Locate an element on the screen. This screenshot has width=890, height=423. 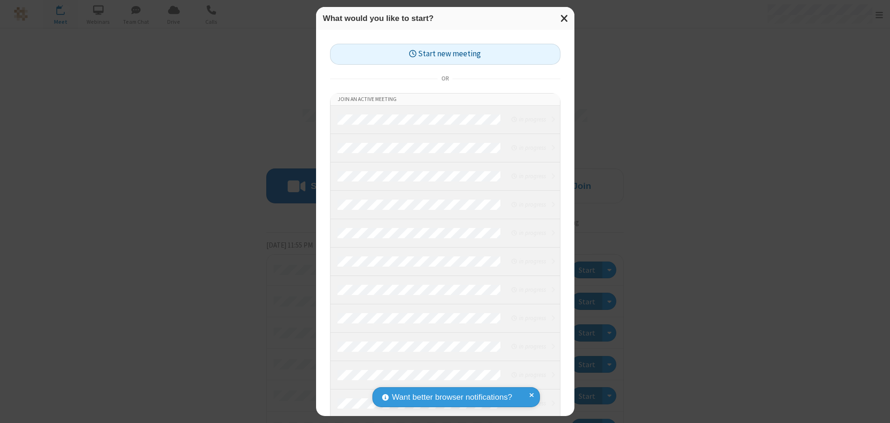
span: Want better browser notifications? is located at coordinates (452, 397).